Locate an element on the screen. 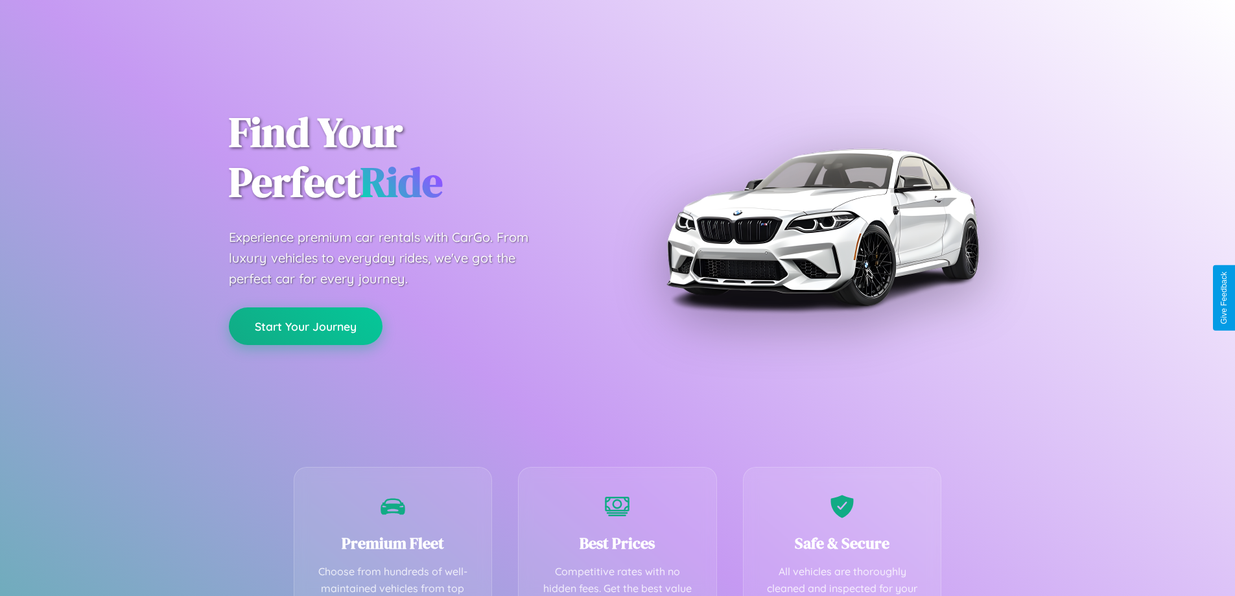 This screenshot has width=1235, height=596. img: Premium BMW car rental vehicle is located at coordinates (822, 227).